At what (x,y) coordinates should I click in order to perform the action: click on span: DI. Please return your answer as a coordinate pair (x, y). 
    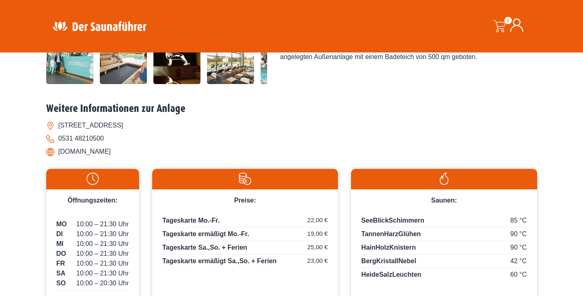
    Looking at the image, I should click on (60, 234).